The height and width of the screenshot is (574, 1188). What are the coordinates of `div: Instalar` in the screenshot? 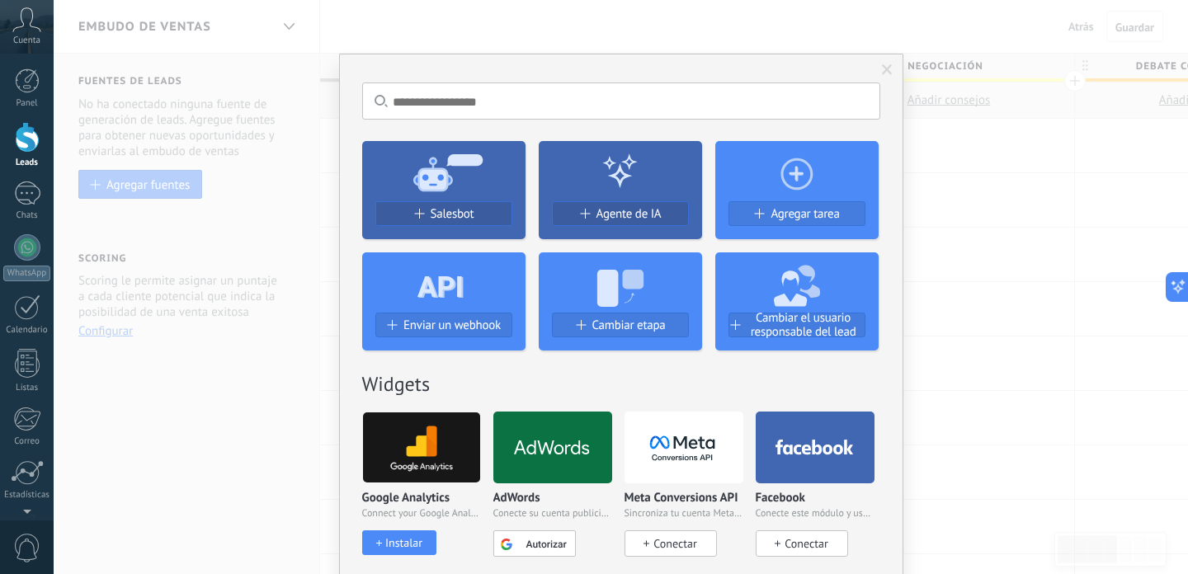 It's located at (403, 543).